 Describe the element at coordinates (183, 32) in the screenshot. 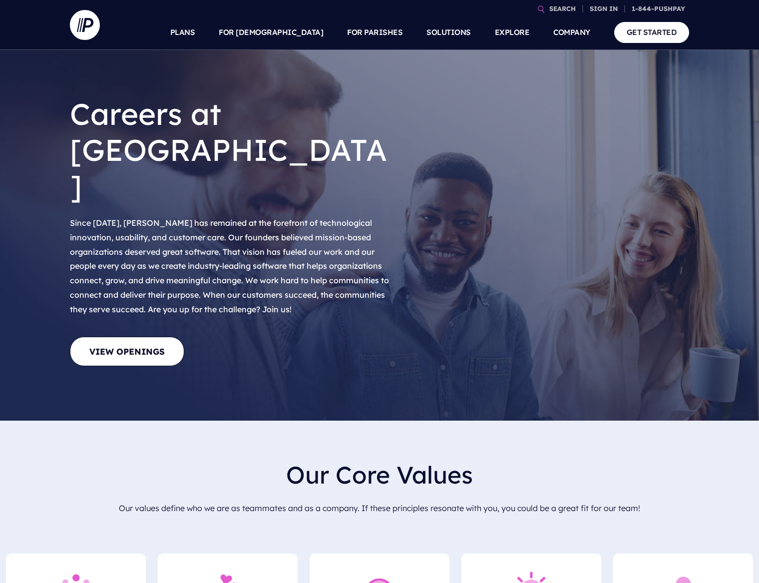

I see `a: PLANS` at that location.